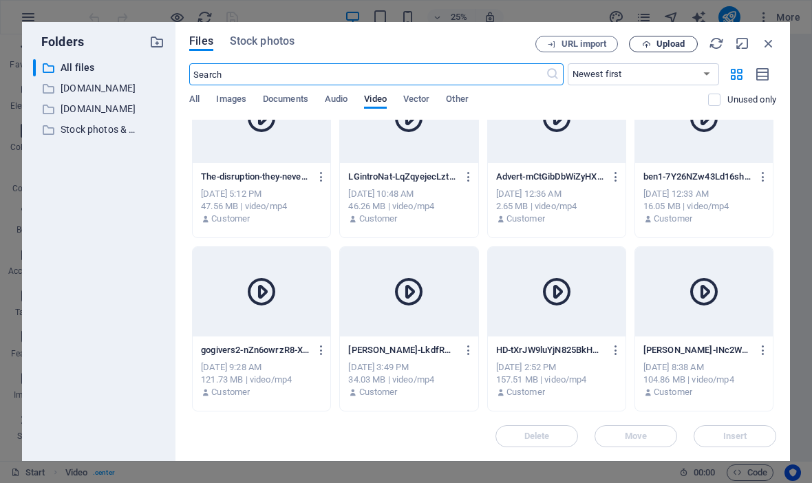 The image size is (812, 483). I want to click on p: louise-INc2WqAMr01_inAh0dN1zw.mp4, so click(698, 350).